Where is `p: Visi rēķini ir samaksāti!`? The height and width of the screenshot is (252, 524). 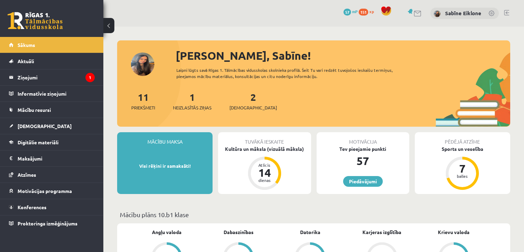 p: Visi rēķini ir samaksāti! is located at coordinates (165, 166).